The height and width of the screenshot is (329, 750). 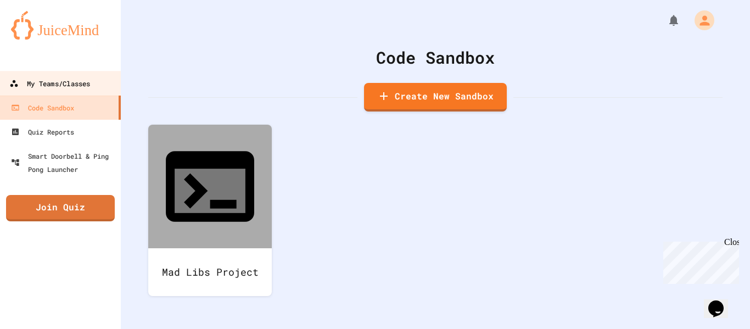 I want to click on div: My Teams/Classes, so click(x=49, y=83).